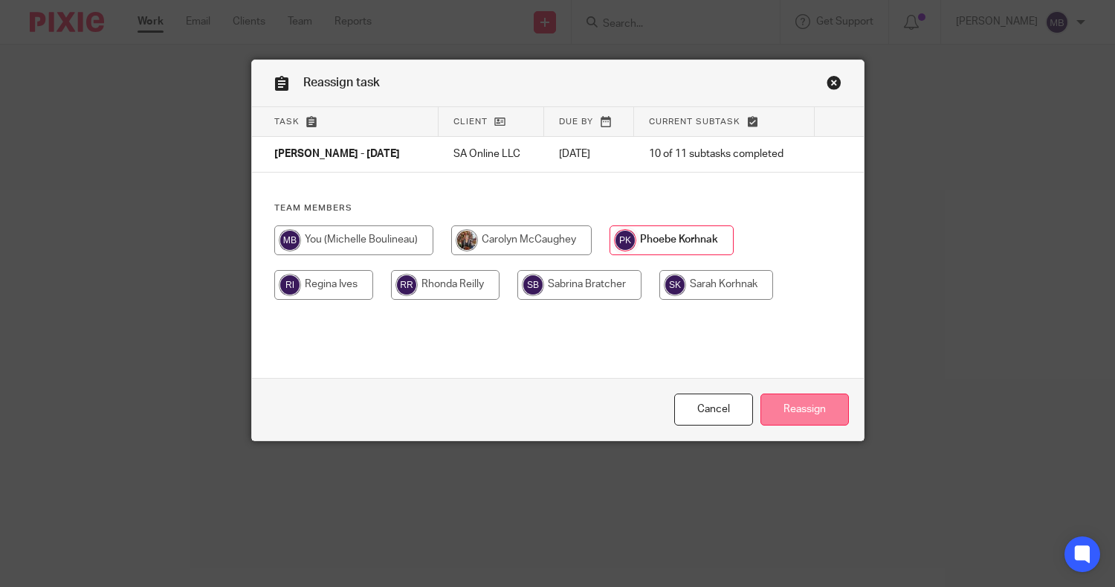  I want to click on span: Reassign task, so click(341, 83).